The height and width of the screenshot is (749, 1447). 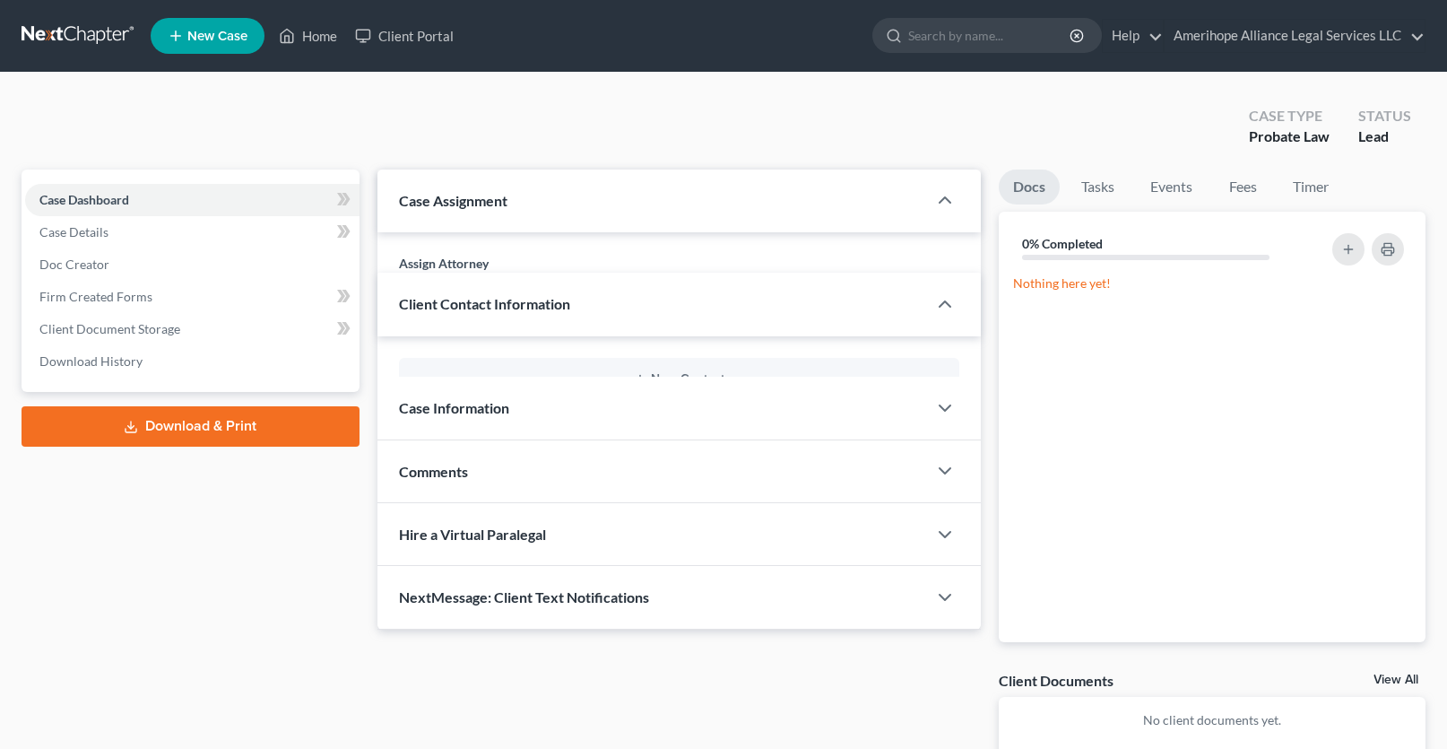 I want to click on a: Case Details, so click(x=192, y=232).